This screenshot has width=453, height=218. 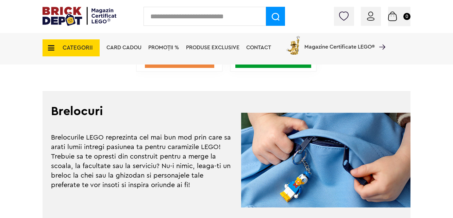 What do you see at coordinates (77, 48) in the screenshot?
I see `span: CATEGORII` at bounding box center [77, 48].